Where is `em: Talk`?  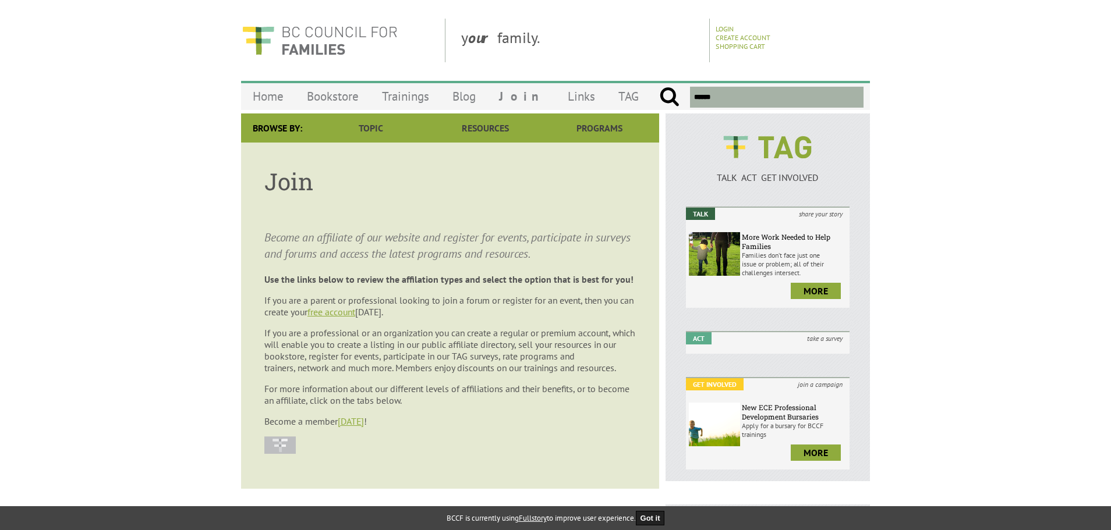
em: Talk is located at coordinates (700, 214).